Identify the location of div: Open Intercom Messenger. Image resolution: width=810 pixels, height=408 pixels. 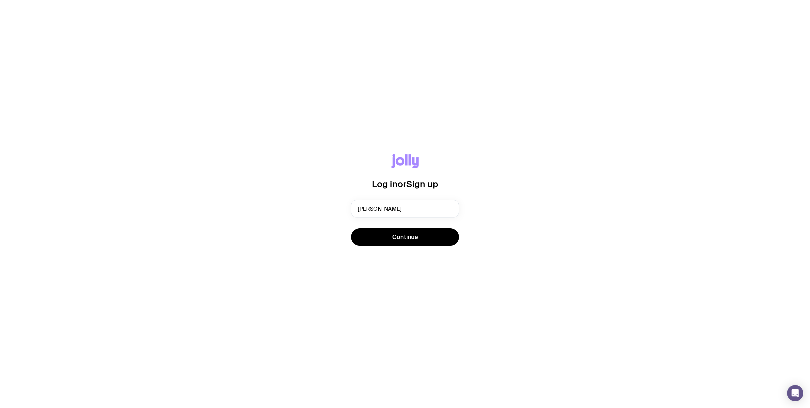
(795, 393).